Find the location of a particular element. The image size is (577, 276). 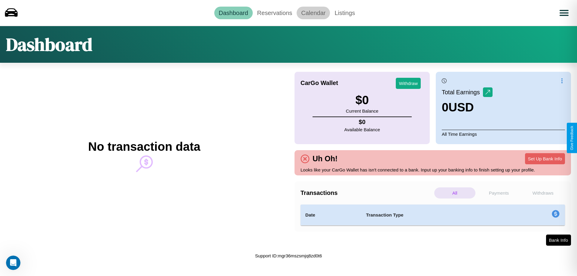

h4: $ 0 is located at coordinates (362, 122).